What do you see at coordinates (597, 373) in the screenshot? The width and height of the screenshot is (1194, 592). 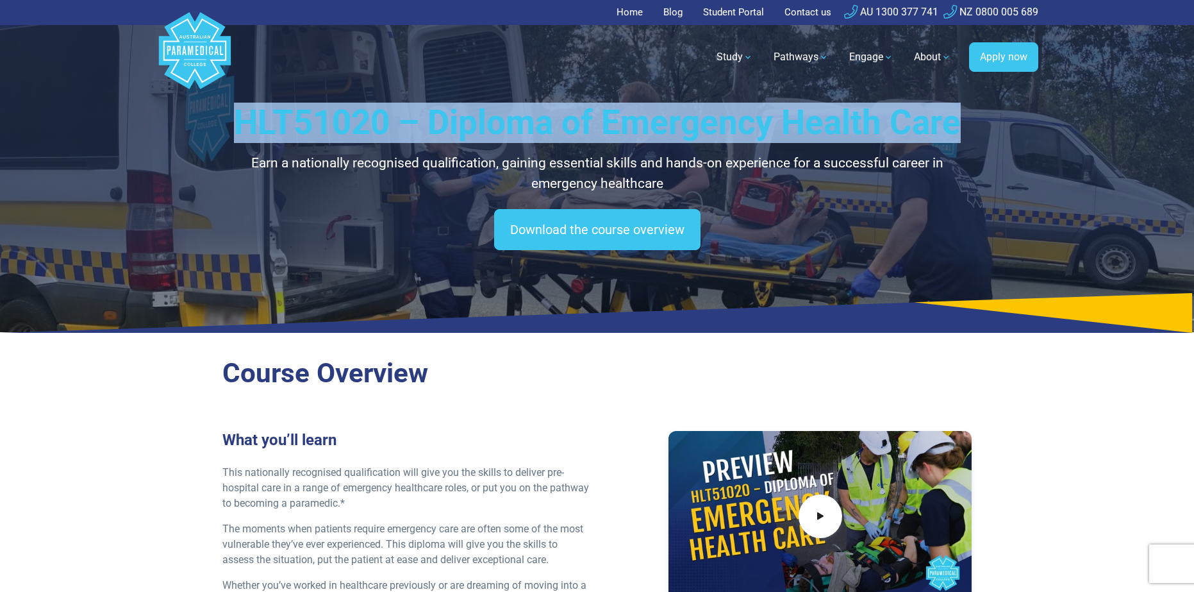 I see `h2: Course Overview` at bounding box center [597, 373].